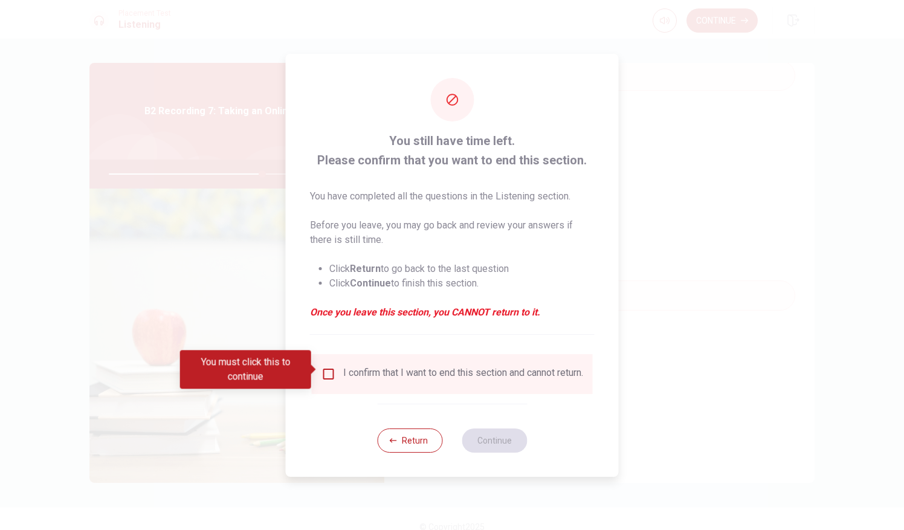 The height and width of the screenshot is (530, 904). I want to click on li: Click to go back to the last question, so click(462, 269).